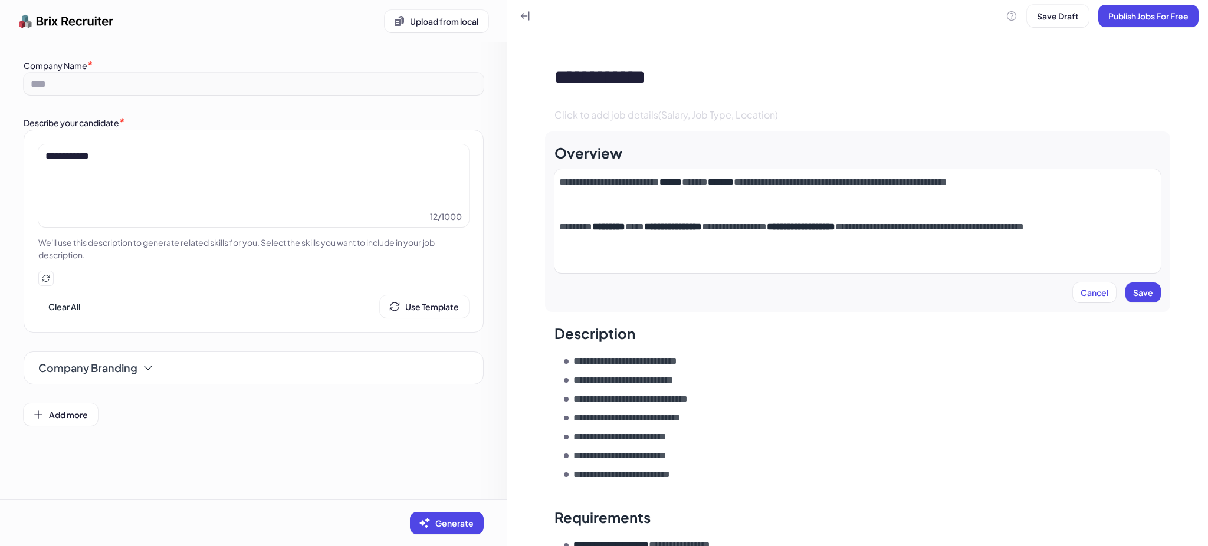 The image size is (1208, 546). What do you see at coordinates (66, 21) in the screenshot?
I see `img: logo` at bounding box center [66, 21].